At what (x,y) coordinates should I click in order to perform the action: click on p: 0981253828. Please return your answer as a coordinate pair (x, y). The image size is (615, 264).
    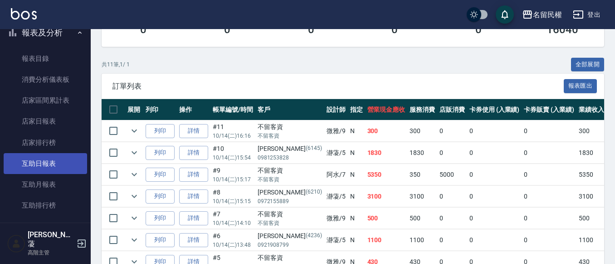
    Looking at the image, I should click on (290, 157).